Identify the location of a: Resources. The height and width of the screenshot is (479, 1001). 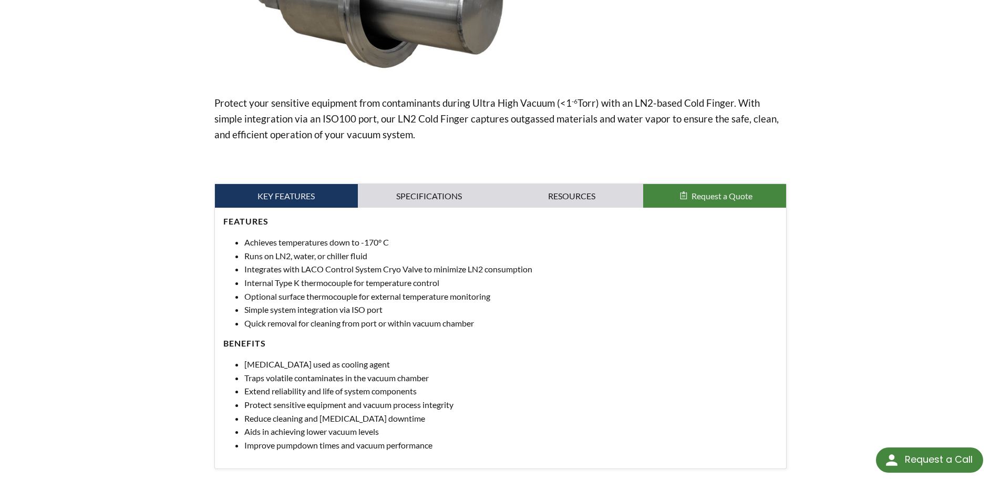
(572, 196).